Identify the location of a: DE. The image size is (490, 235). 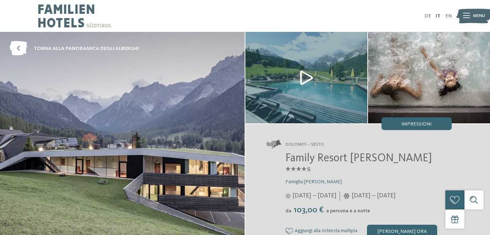
(428, 16).